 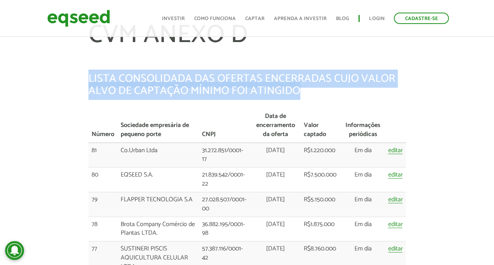 I want to click on td: EQSEED S.A., so click(x=158, y=180).